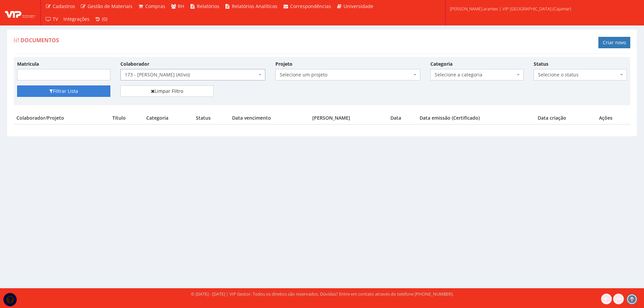 This screenshot has width=644, height=308. I want to click on label: Matrícula, so click(28, 64).